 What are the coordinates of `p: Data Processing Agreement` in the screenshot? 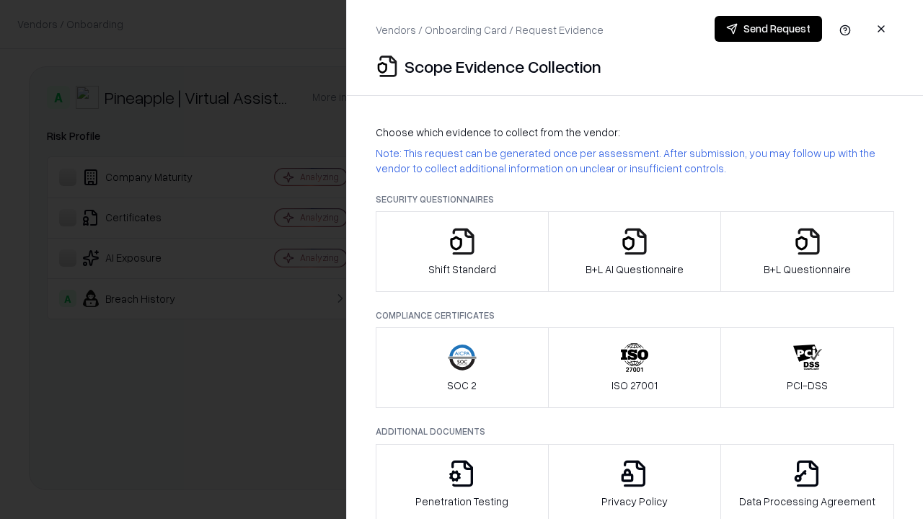 It's located at (807, 501).